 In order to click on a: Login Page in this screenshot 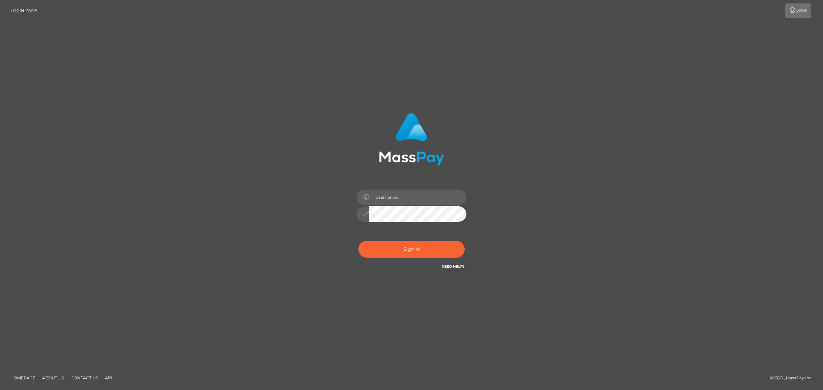, I will do `click(24, 11)`.